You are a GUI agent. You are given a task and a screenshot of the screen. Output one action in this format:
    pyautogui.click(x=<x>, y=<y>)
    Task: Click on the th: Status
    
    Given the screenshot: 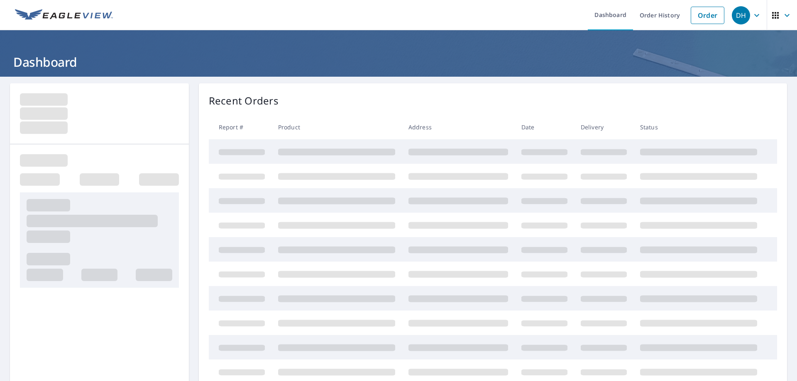 What is the action you would take?
    pyautogui.click(x=699, y=127)
    